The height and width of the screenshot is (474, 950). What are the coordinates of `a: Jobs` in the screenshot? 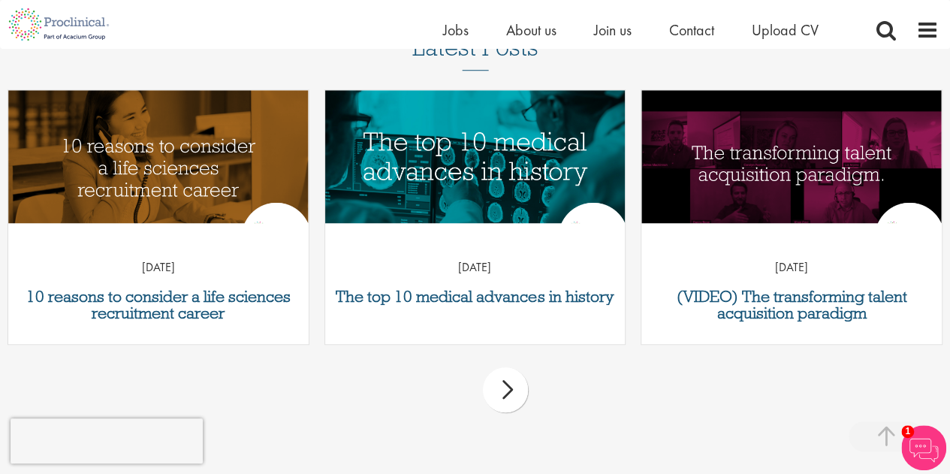 It's located at (456, 30).